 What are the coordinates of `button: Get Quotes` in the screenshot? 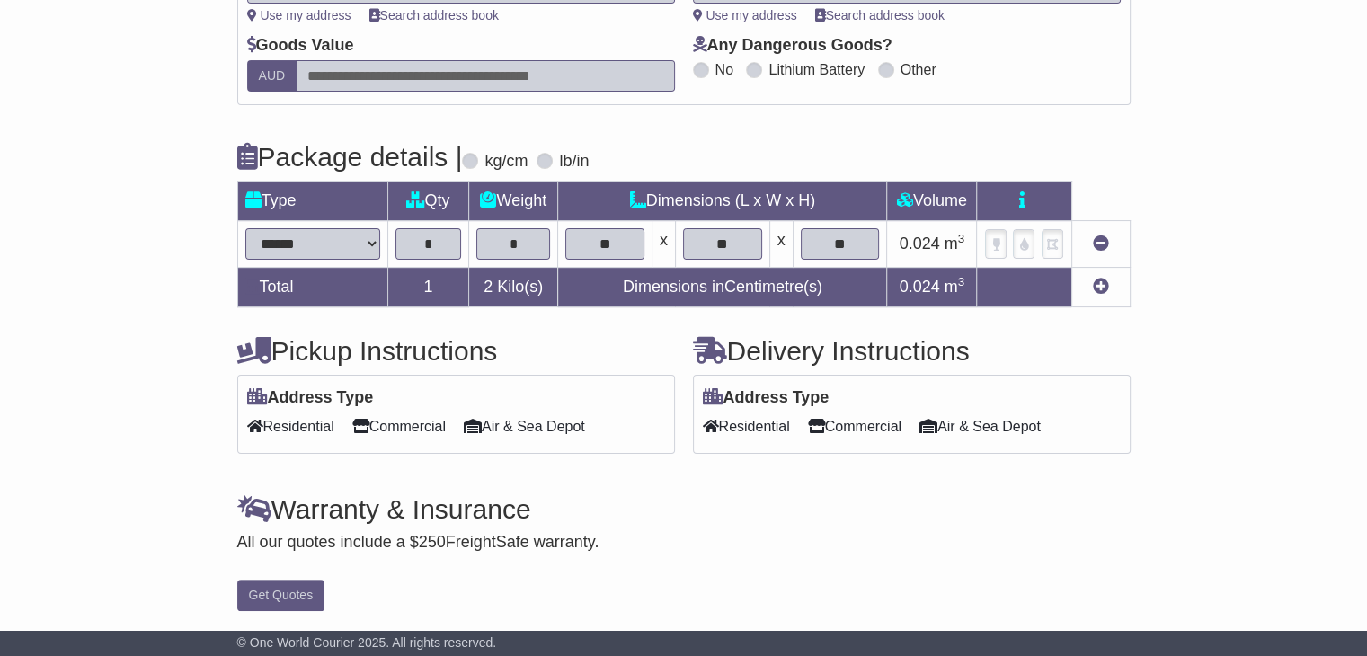 It's located at (281, 595).